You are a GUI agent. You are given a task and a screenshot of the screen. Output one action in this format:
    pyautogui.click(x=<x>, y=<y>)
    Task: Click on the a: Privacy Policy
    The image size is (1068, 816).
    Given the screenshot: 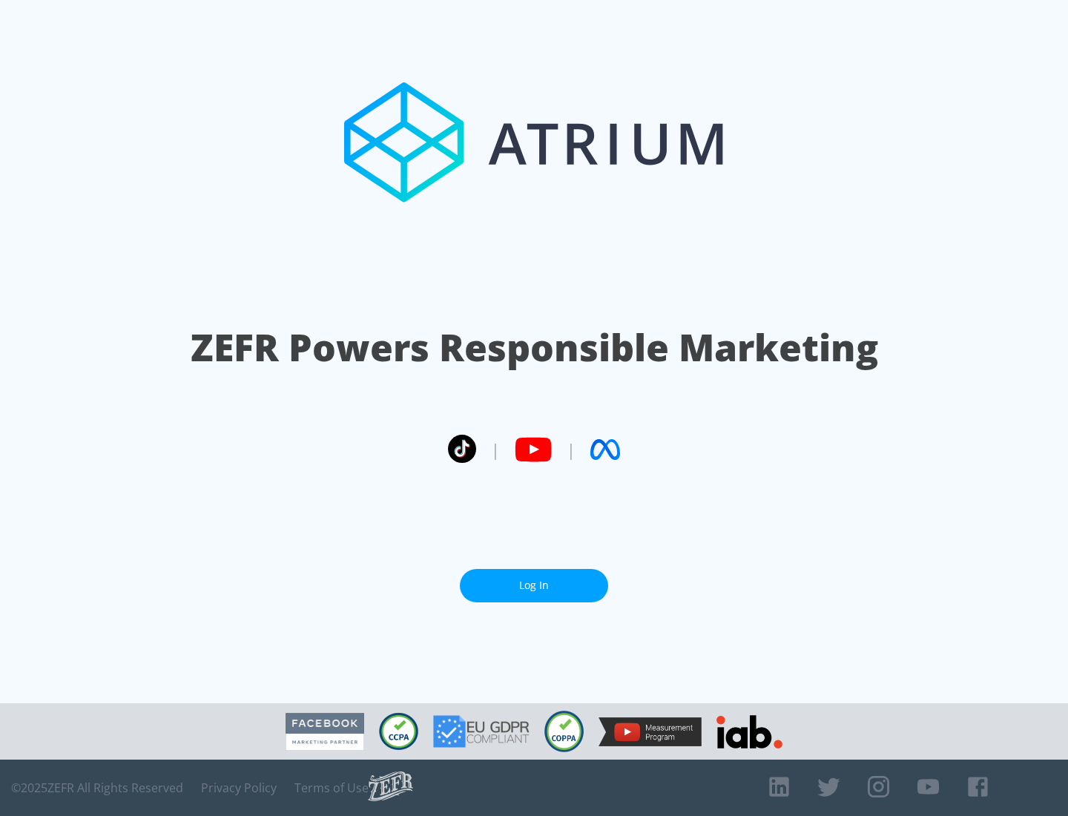 What is the action you would take?
    pyautogui.click(x=239, y=788)
    